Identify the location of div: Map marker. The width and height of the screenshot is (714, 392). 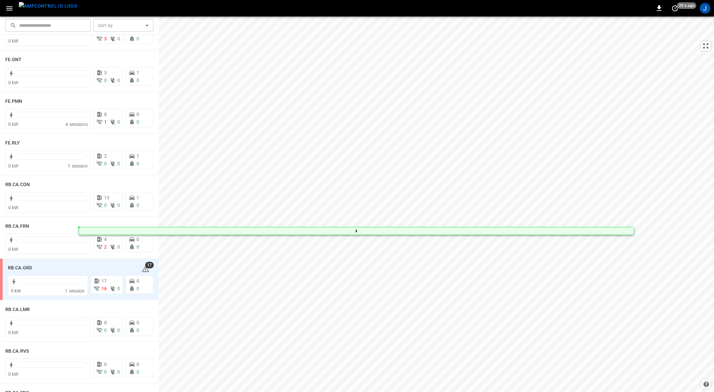
(356, 231).